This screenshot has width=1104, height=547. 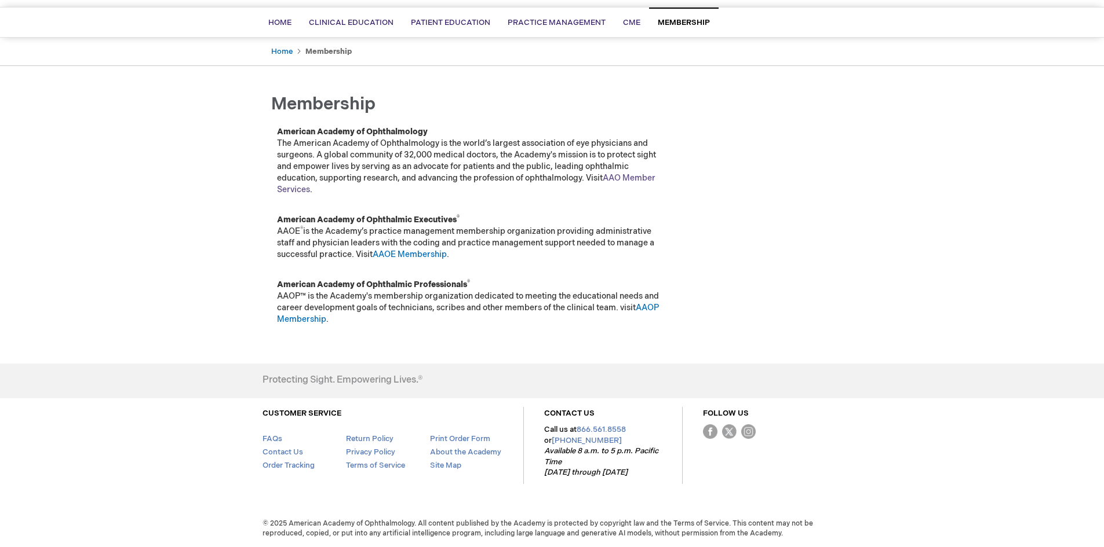 What do you see at coordinates (725, 414) in the screenshot?
I see `a: FOLLOW US` at bounding box center [725, 414].